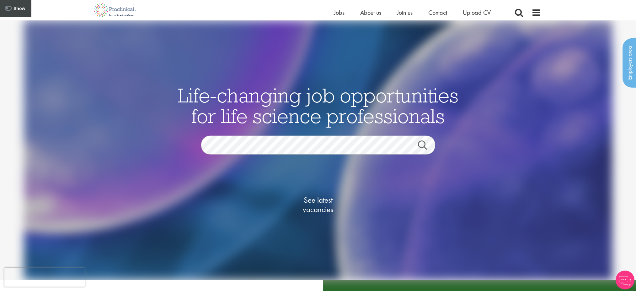 The image size is (636, 291). What do you see at coordinates (318, 205) in the screenshot?
I see `span: See latest vacancies` at bounding box center [318, 205].